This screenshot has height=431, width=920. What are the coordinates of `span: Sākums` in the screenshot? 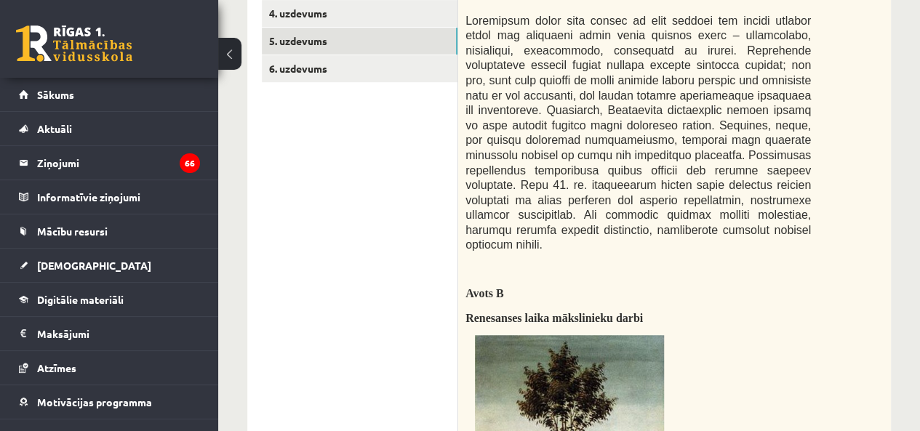 It's located at (55, 95).